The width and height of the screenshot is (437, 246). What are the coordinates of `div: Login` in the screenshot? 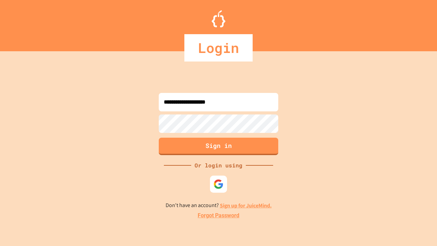 It's located at (218, 48).